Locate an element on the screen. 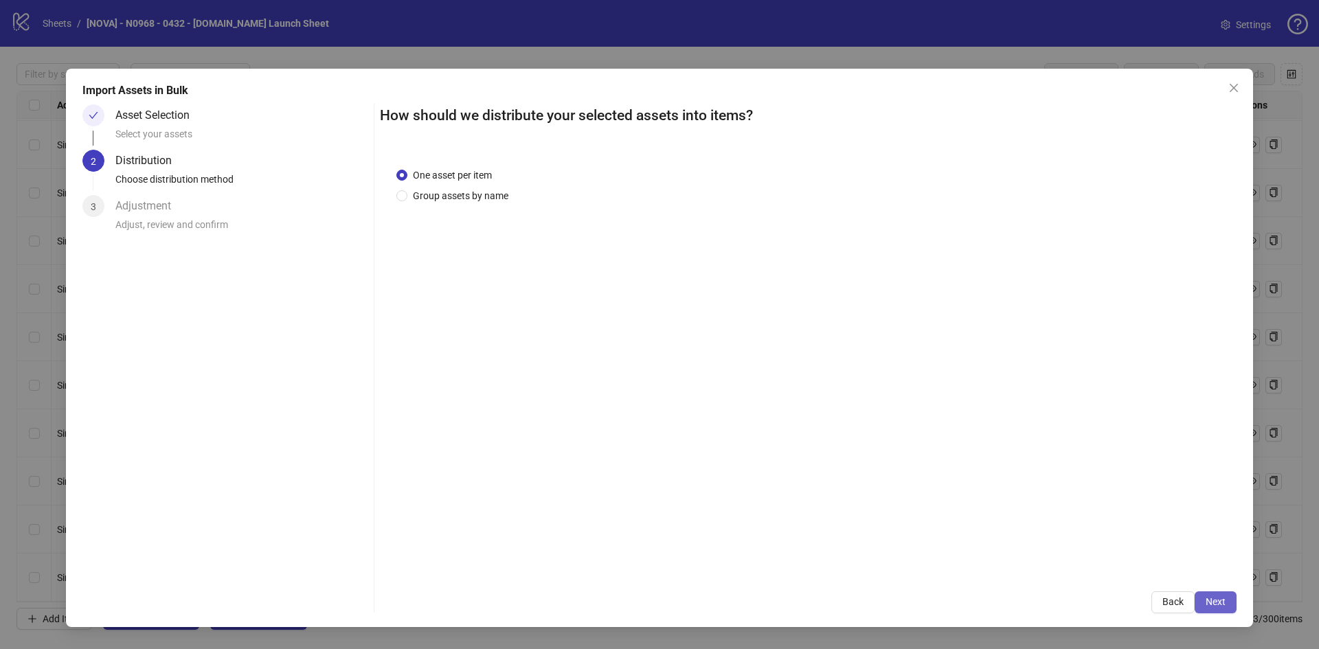  div: Adjustment is located at coordinates (148, 206).